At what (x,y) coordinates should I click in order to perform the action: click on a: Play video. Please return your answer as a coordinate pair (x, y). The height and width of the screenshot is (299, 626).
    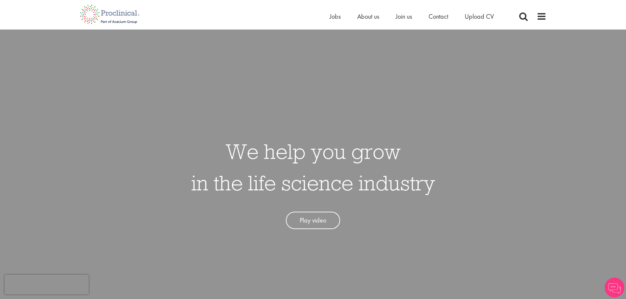
    Looking at the image, I should click on (313, 220).